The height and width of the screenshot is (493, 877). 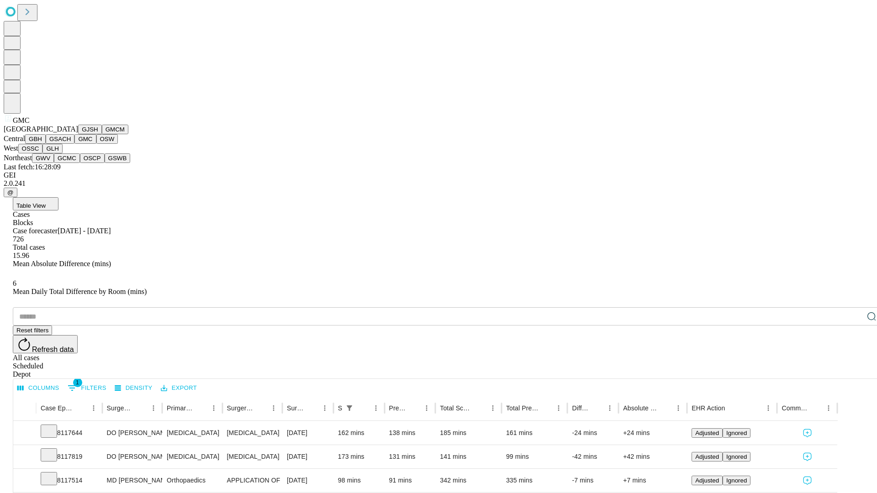 I want to click on span: Mean Absolute Difference (mins), so click(x=62, y=263).